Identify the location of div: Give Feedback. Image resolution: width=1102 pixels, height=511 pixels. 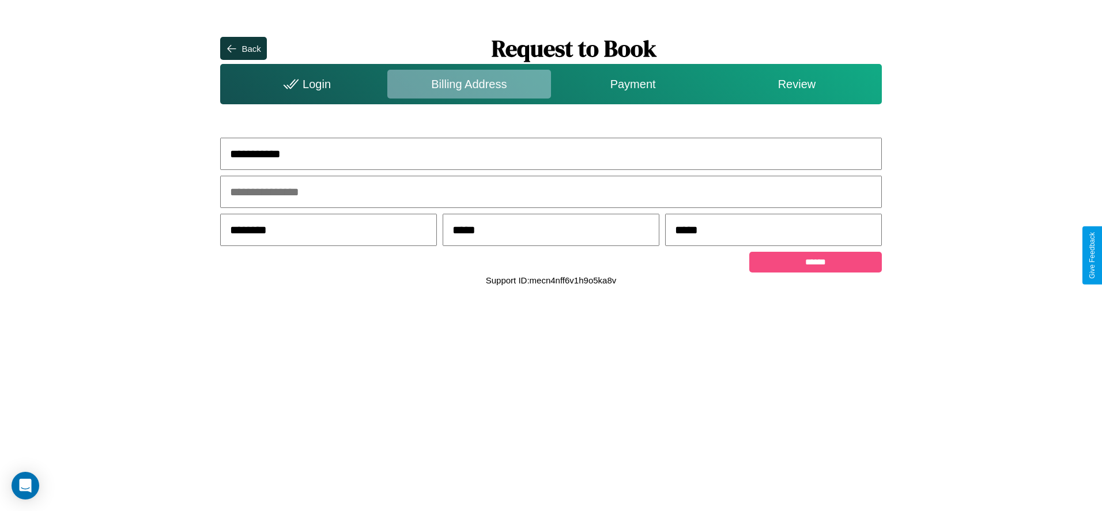
(1092, 255).